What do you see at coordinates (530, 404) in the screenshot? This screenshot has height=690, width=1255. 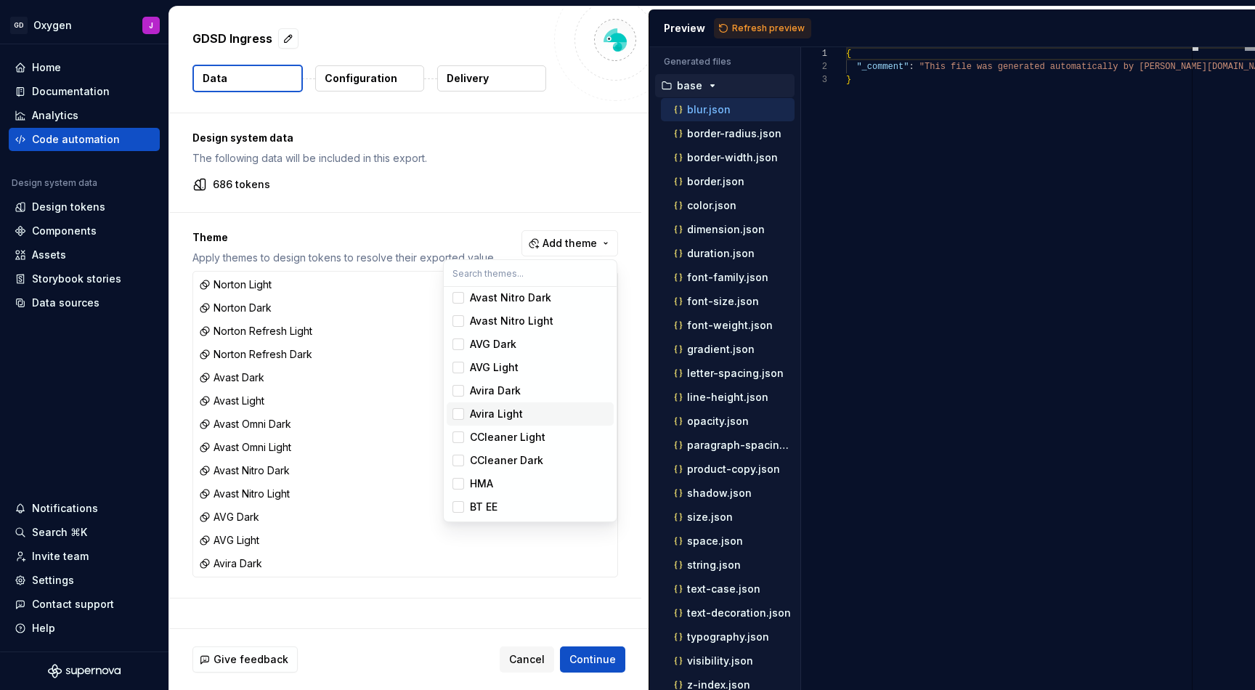 I see `div: Search themes...` at bounding box center [530, 404].